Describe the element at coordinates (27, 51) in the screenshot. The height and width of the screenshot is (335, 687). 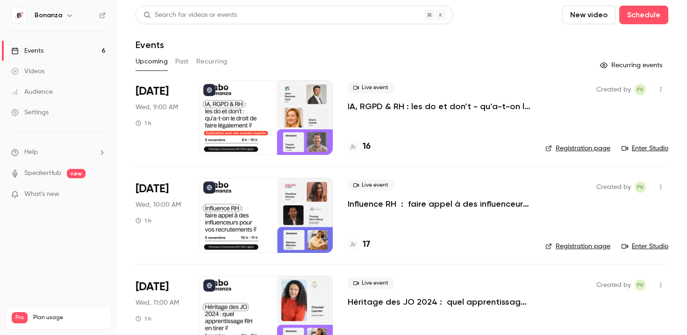
I see `div: Events` at that location.